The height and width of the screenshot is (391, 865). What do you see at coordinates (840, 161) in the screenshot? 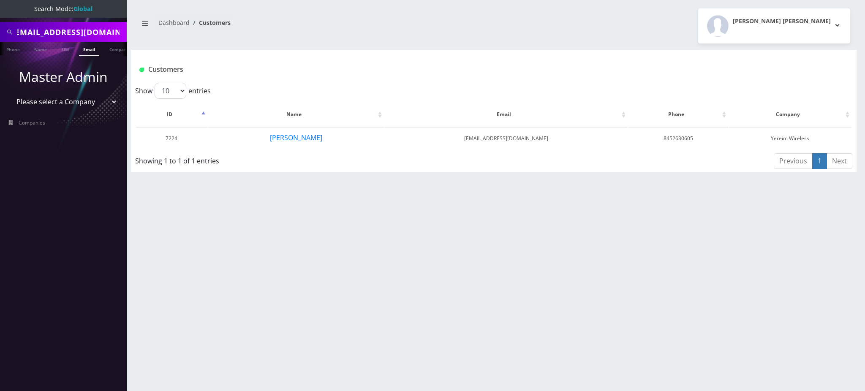
I see `a: Next` at bounding box center [840, 161].